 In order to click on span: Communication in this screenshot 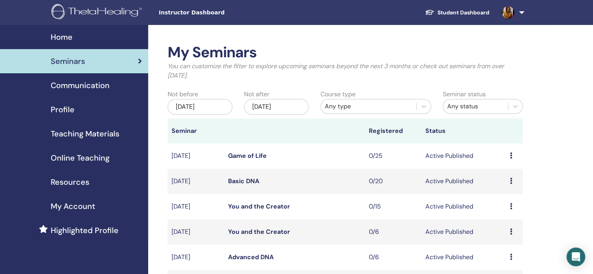, I will do `click(80, 85)`.